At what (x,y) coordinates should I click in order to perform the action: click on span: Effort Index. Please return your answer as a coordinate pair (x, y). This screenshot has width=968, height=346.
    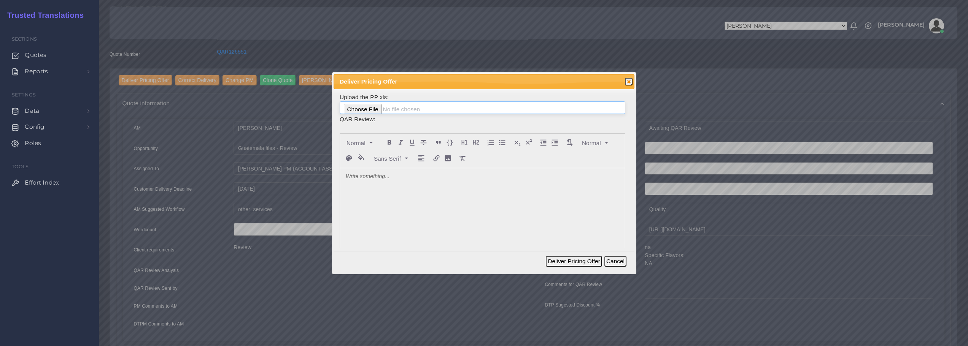
    Looking at the image, I should click on (42, 183).